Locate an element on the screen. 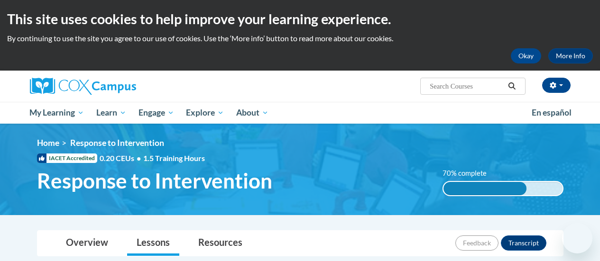 The width and height of the screenshot is (600, 261). p: By continuing to use the site you agree to our use of cookies. Use the ‘More info’ button to read... is located at coordinates (300, 38).